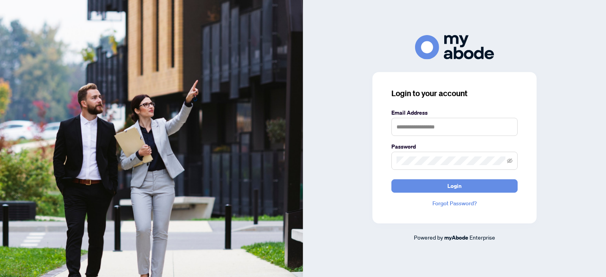 The height and width of the screenshot is (277, 606). What do you see at coordinates (510, 161) in the screenshot?
I see `span: eye-invisible` at bounding box center [510, 161].